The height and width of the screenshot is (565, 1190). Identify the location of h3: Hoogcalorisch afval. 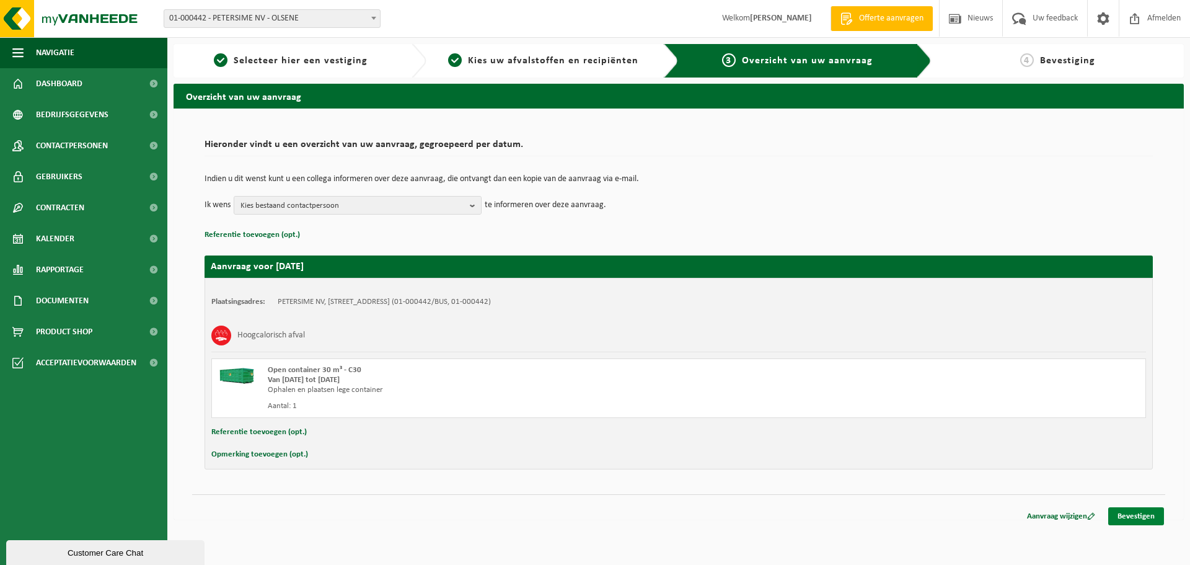
(271, 335).